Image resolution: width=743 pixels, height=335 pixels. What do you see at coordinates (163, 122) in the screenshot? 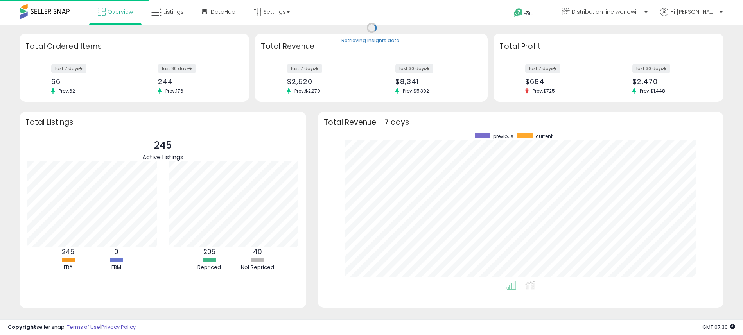
I see `h3: Total Listings` at bounding box center [163, 122].